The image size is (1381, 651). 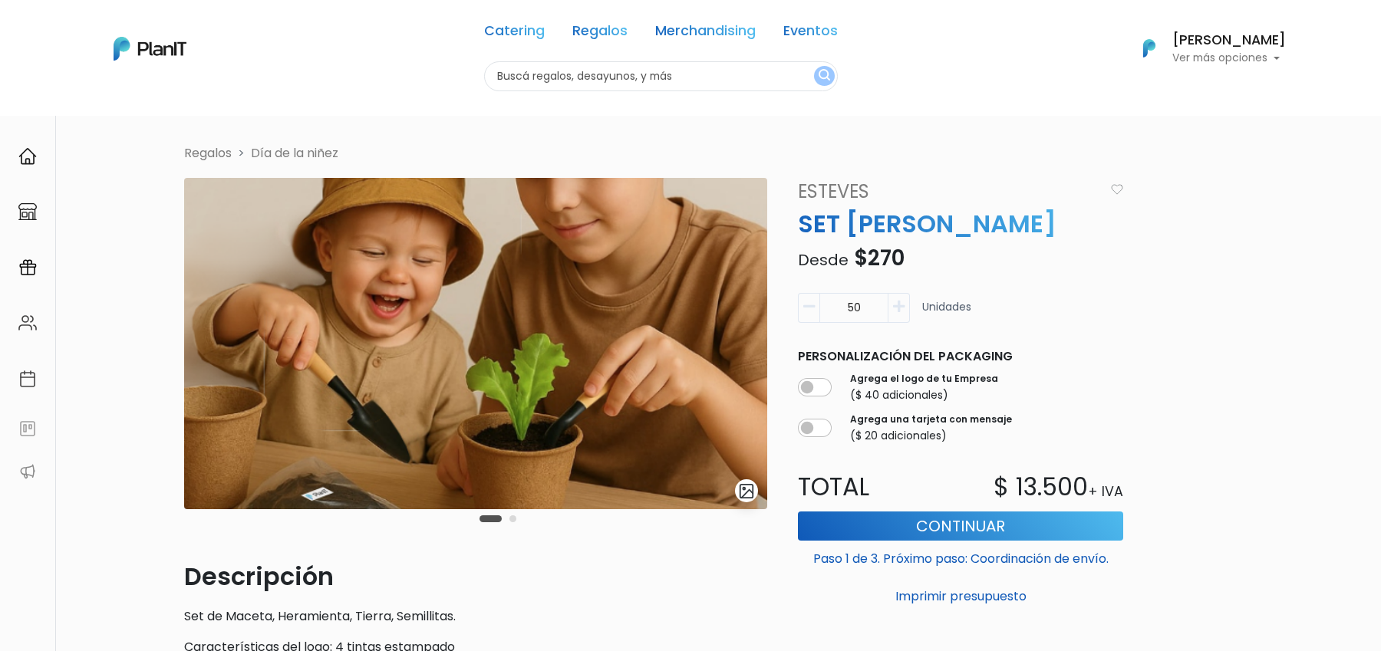 I want to click on button: Continuar, so click(x=960, y=526).